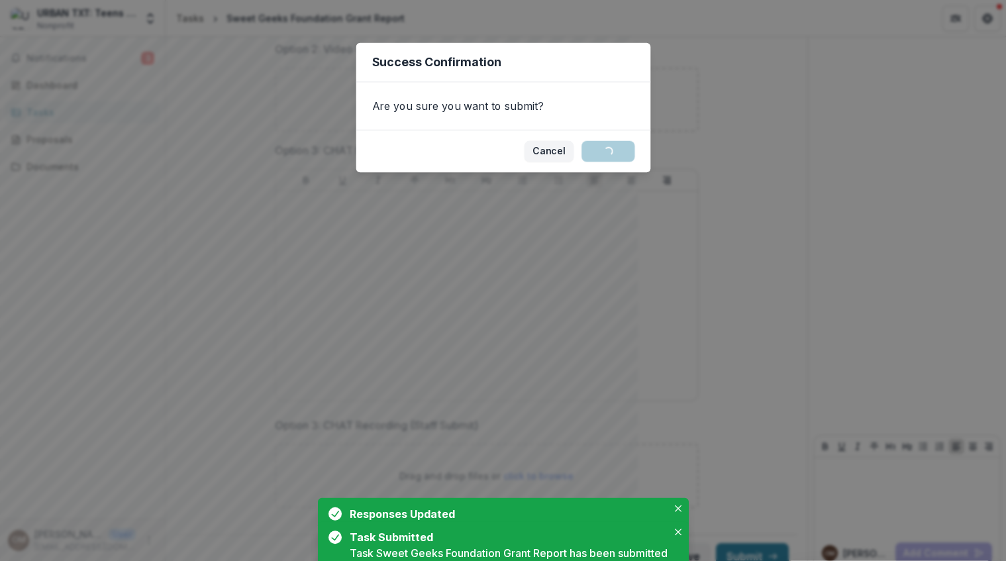 The height and width of the screenshot is (561, 1006). Describe the element at coordinates (509, 553) in the screenshot. I see `div: Task Sweet Geeks Foundation Grant Report has been submitted` at that location.